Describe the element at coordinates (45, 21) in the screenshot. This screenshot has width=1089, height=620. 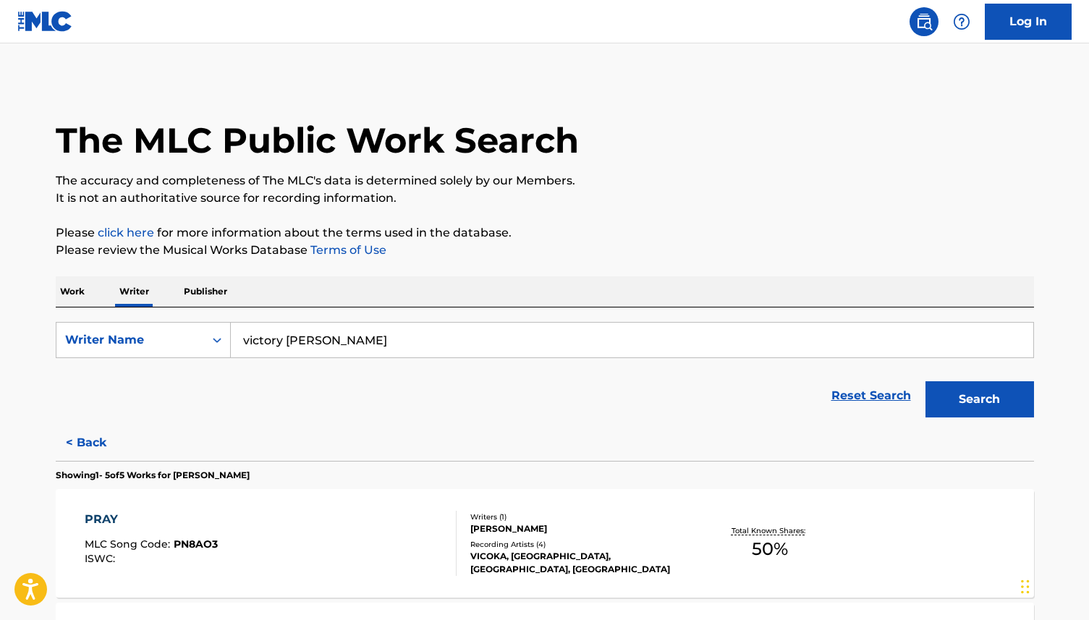
I see `img: MLC Logo` at that location.